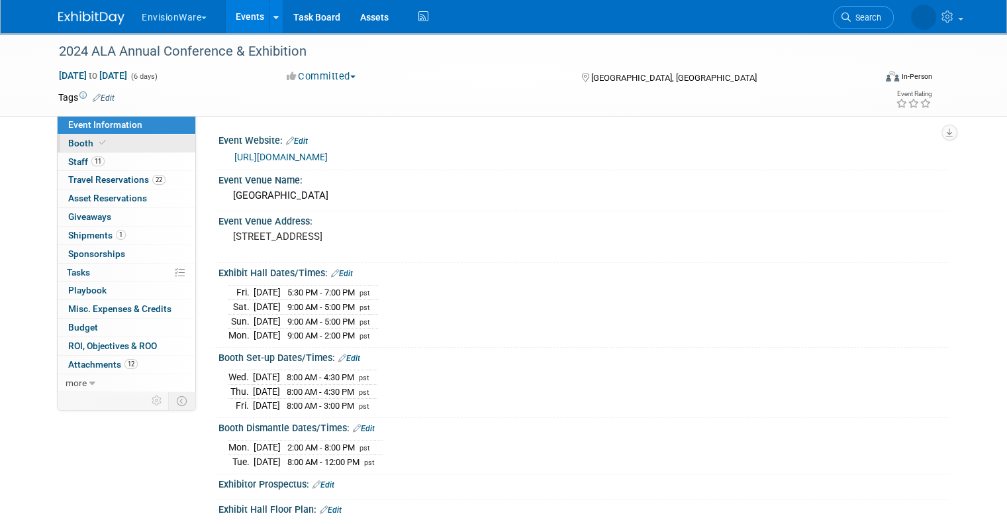  I want to click on div: Event Venue Address:, so click(583, 219).